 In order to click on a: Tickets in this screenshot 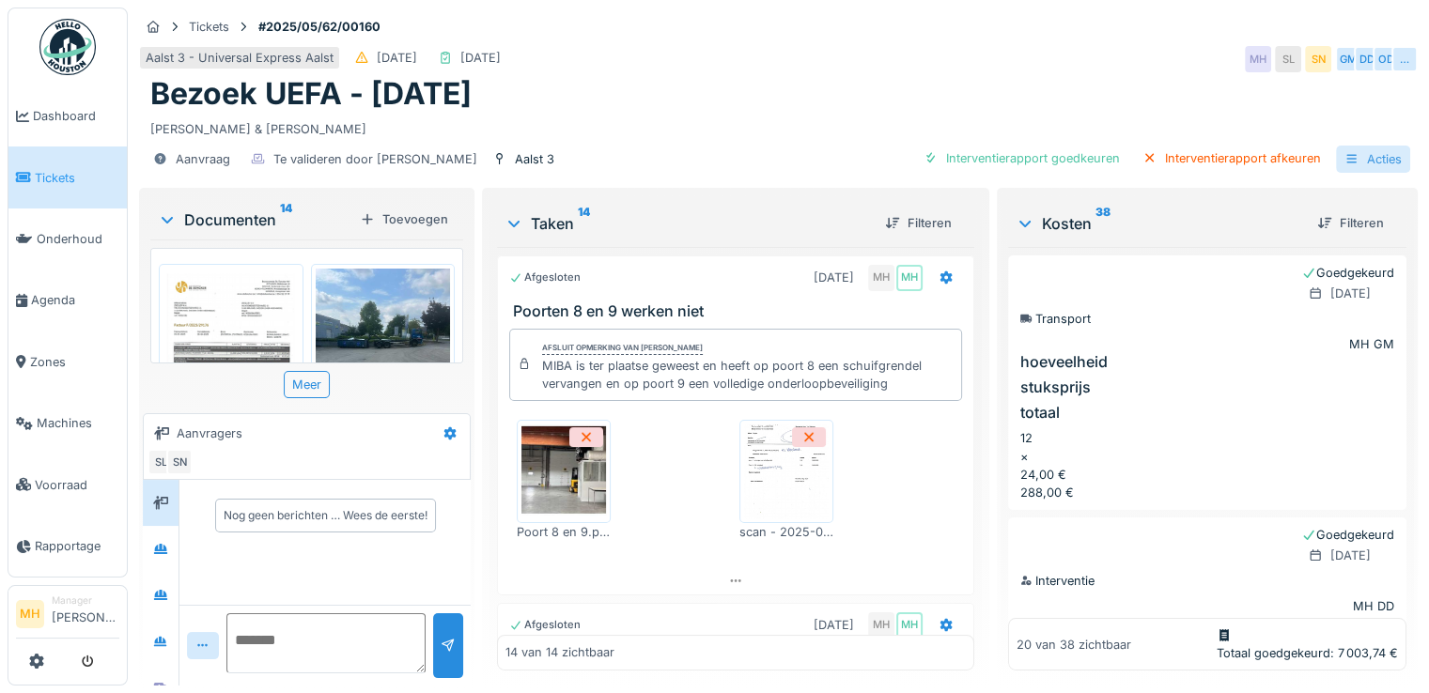, I will do `click(68, 177)`.